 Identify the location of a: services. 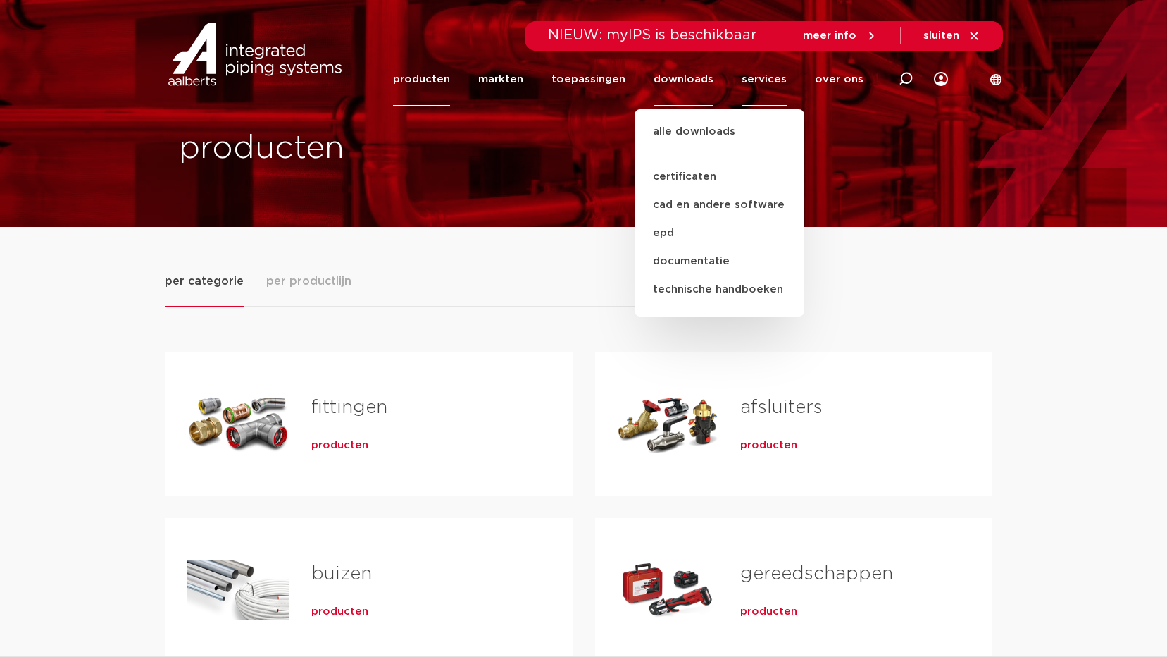
(764, 79).